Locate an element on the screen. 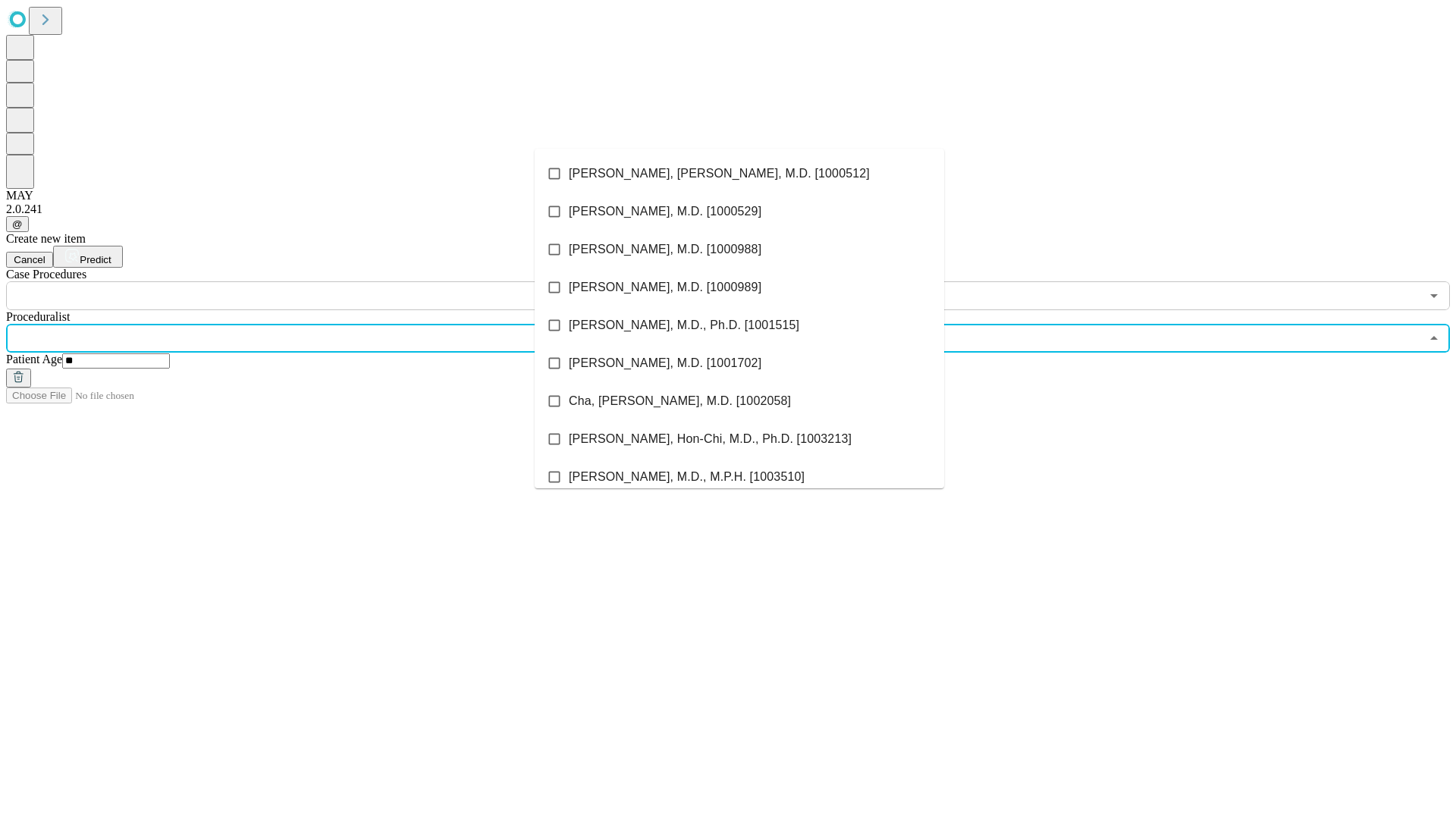 The height and width of the screenshot is (819, 1456). span: Predict is located at coordinates (95, 260).